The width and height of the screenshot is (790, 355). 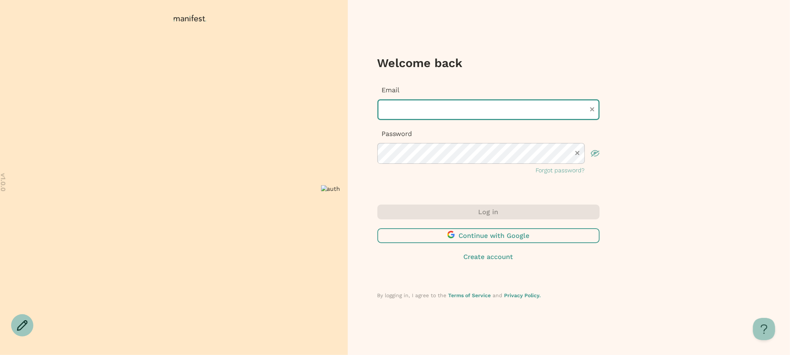 I want to click on a: Privacy Policy., so click(x=523, y=295).